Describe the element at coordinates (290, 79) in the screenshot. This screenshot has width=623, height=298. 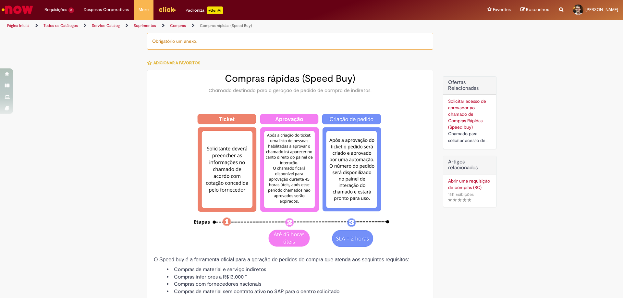
I see `h2: Compras rápidas (Speed Buy)` at that location.